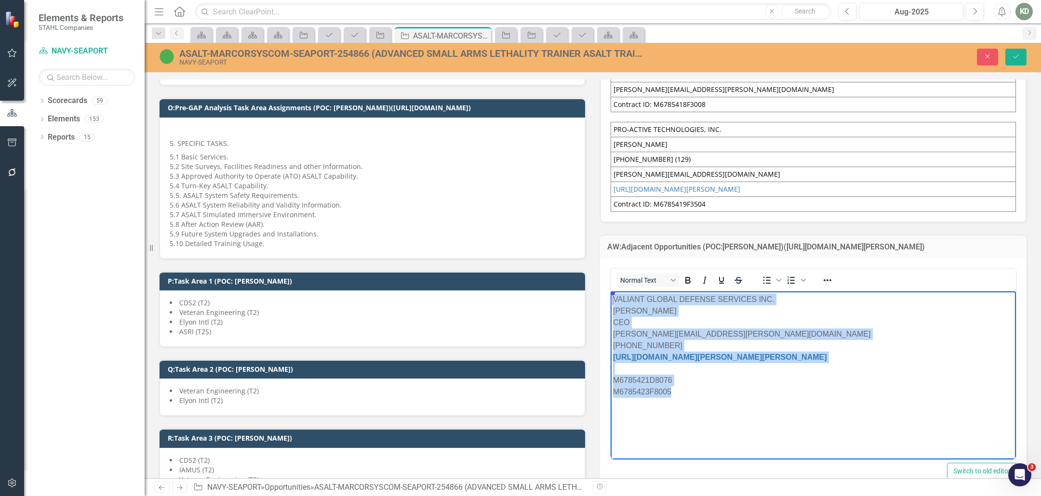  I want to click on small: STAHL Companies, so click(81, 27).